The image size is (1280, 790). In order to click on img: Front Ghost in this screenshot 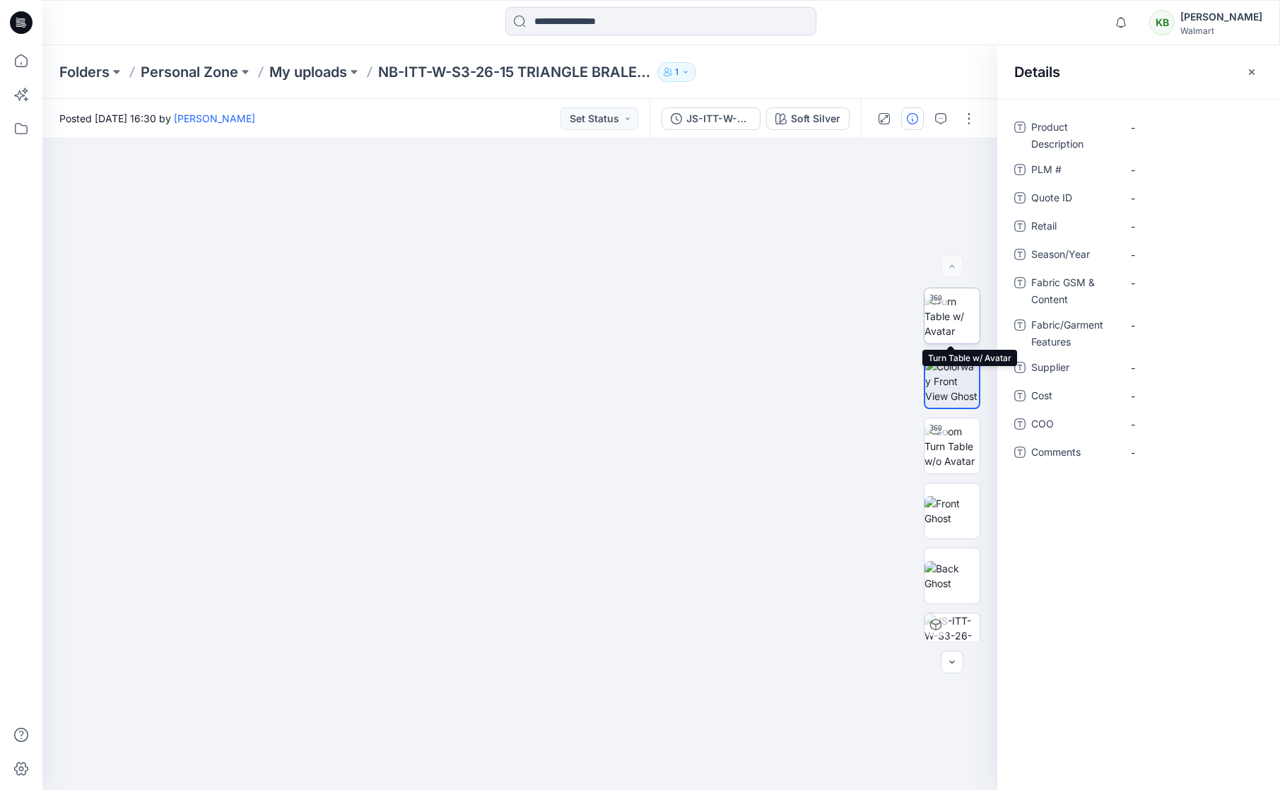, I will do `click(952, 511)`.